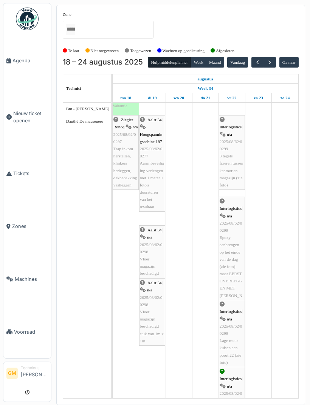  I want to click on button: Ga naar, so click(289, 62).